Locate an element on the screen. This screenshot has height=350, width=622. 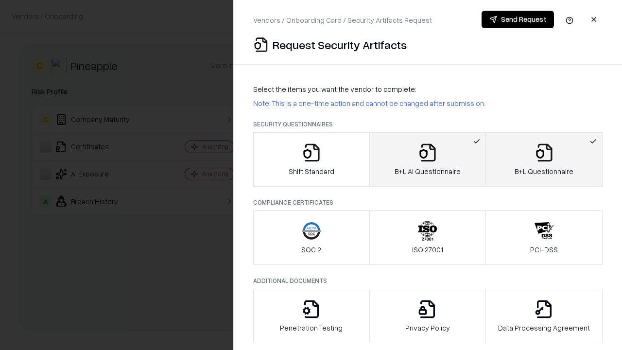
p: Security Questionnaires is located at coordinates (428, 124).